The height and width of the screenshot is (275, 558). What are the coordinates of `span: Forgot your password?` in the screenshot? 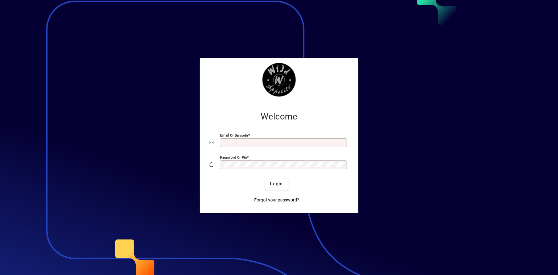 It's located at (277, 200).